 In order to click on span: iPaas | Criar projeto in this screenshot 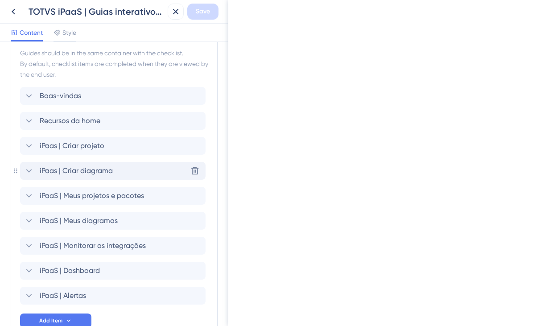, I will do `click(72, 146)`.